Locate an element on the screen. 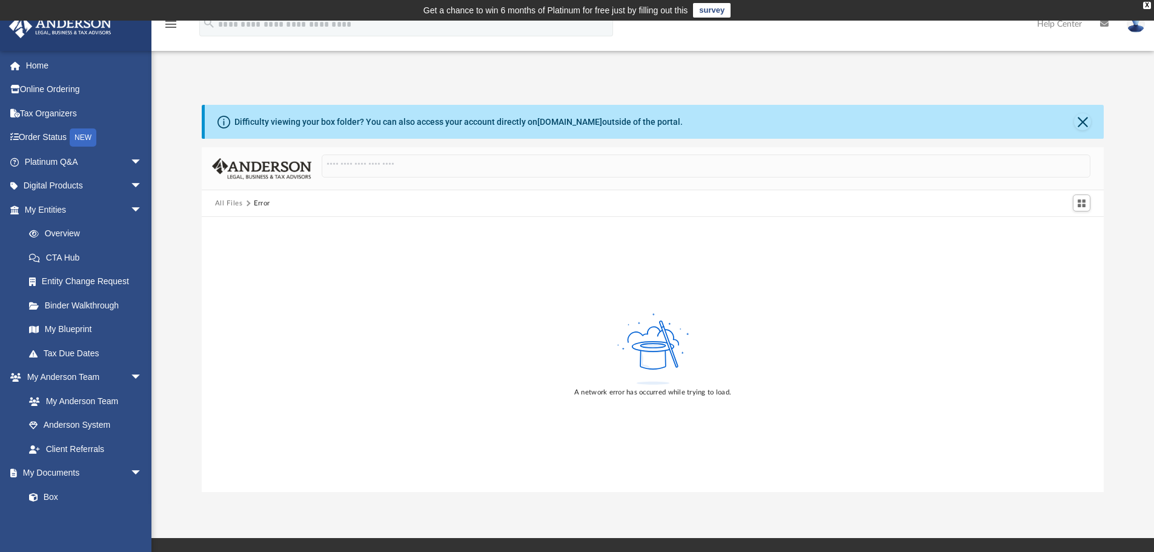 This screenshot has width=1154, height=552. button: Close is located at coordinates (1083, 122).